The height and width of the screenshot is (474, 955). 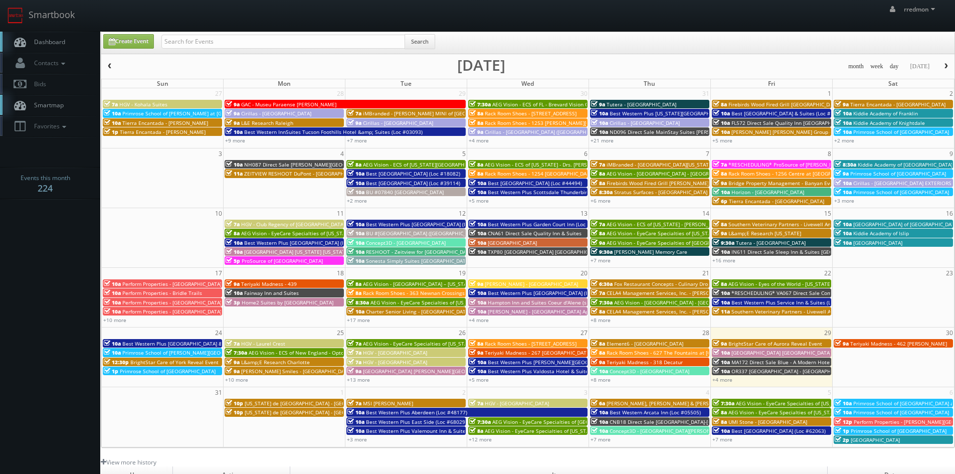 What do you see at coordinates (426, 293) in the screenshot?
I see `span: Rack Room Shoes - 363 Newnan Crossings (No Rush)` at bounding box center [426, 293].